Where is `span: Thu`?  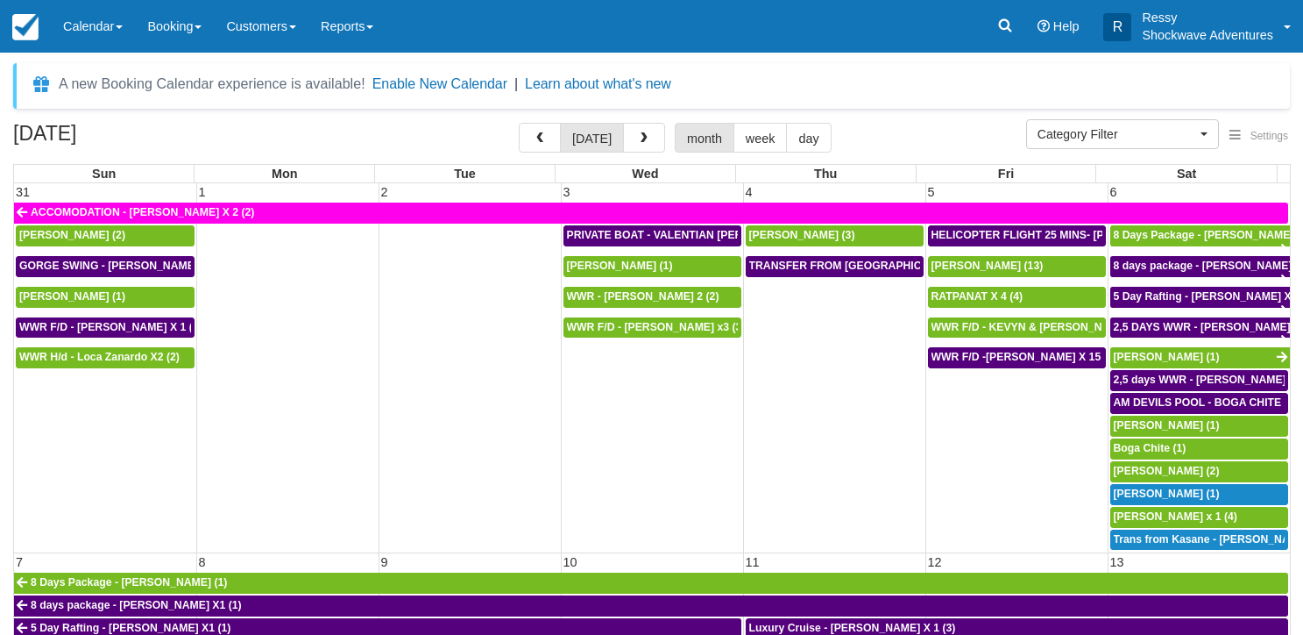
span: Thu is located at coordinates (826, 174).